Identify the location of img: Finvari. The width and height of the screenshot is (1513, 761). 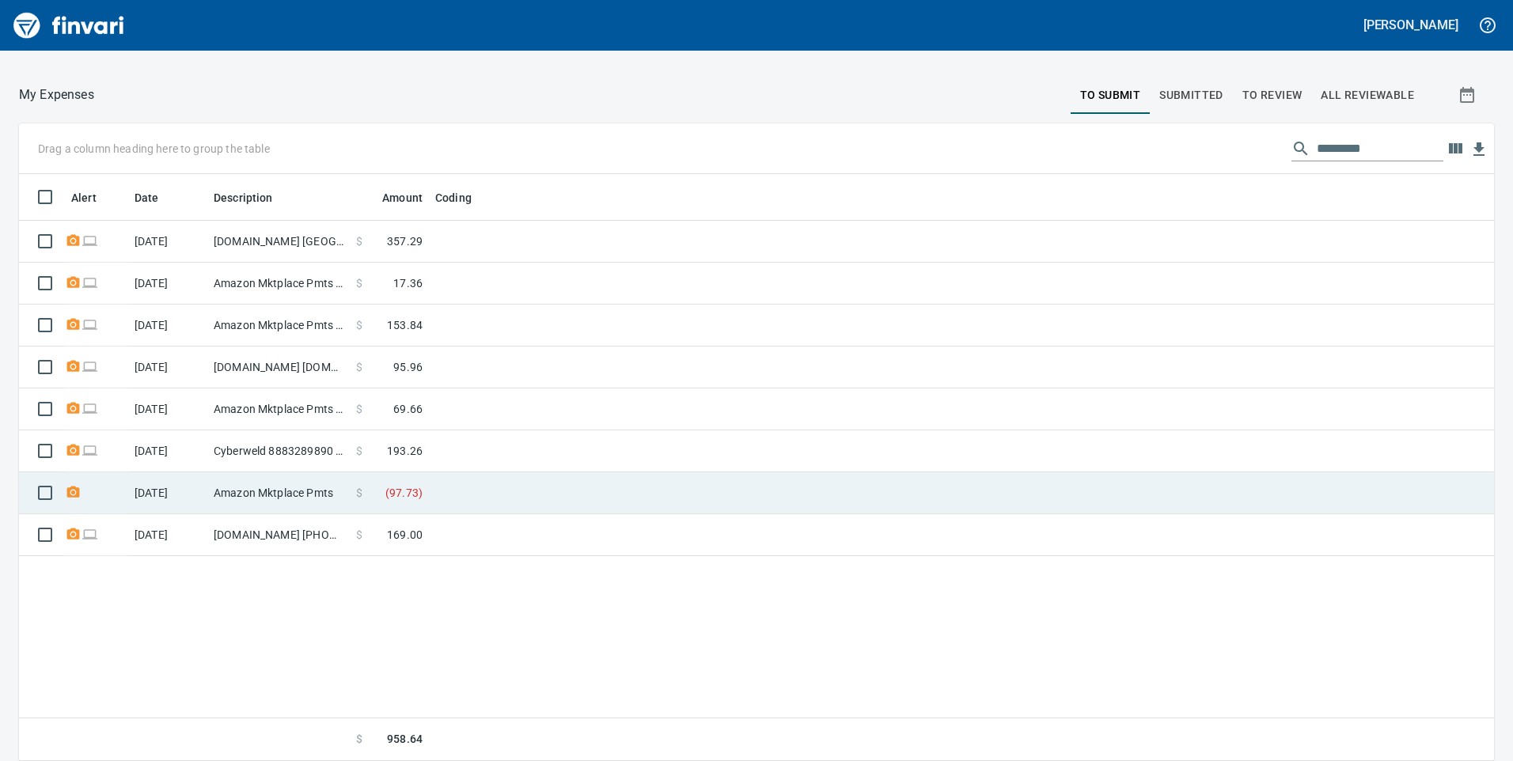
(69, 25).